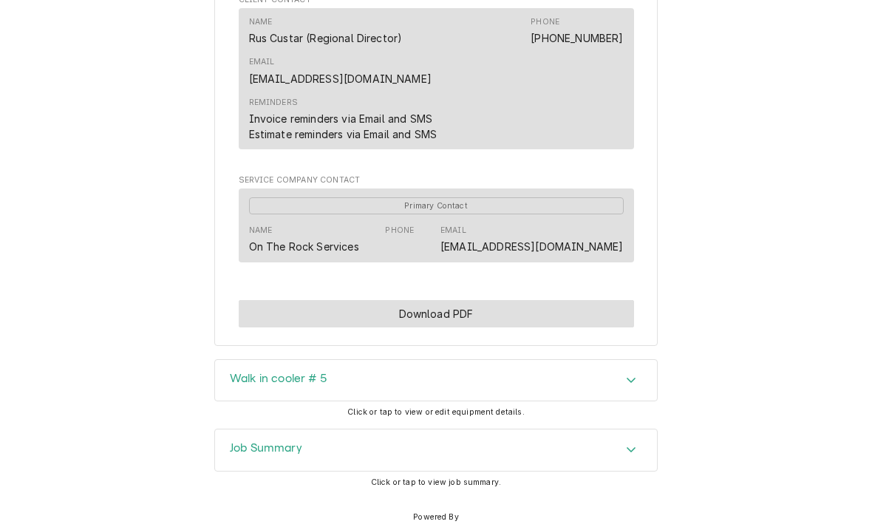 This screenshot has height=527, width=872. Describe the element at coordinates (436, 205) in the screenshot. I see `span: Primary Contact` at that location.